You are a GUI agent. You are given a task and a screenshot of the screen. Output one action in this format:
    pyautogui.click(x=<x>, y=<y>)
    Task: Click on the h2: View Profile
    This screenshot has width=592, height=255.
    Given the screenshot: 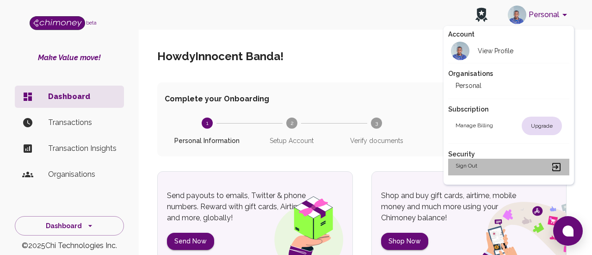 What is the action you would take?
    pyautogui.click(x=496, y=51)
    